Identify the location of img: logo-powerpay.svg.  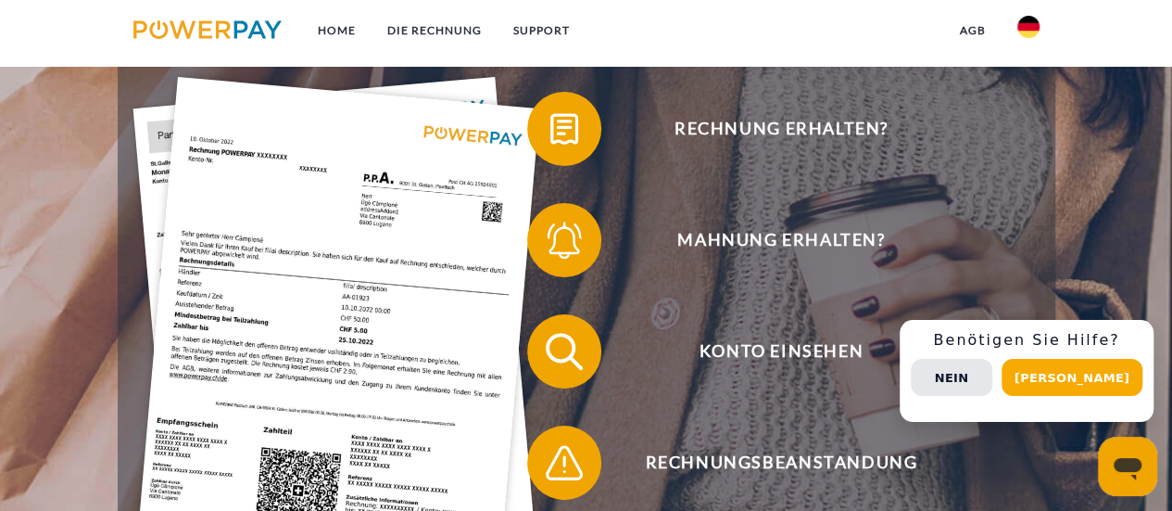
(208, 30).